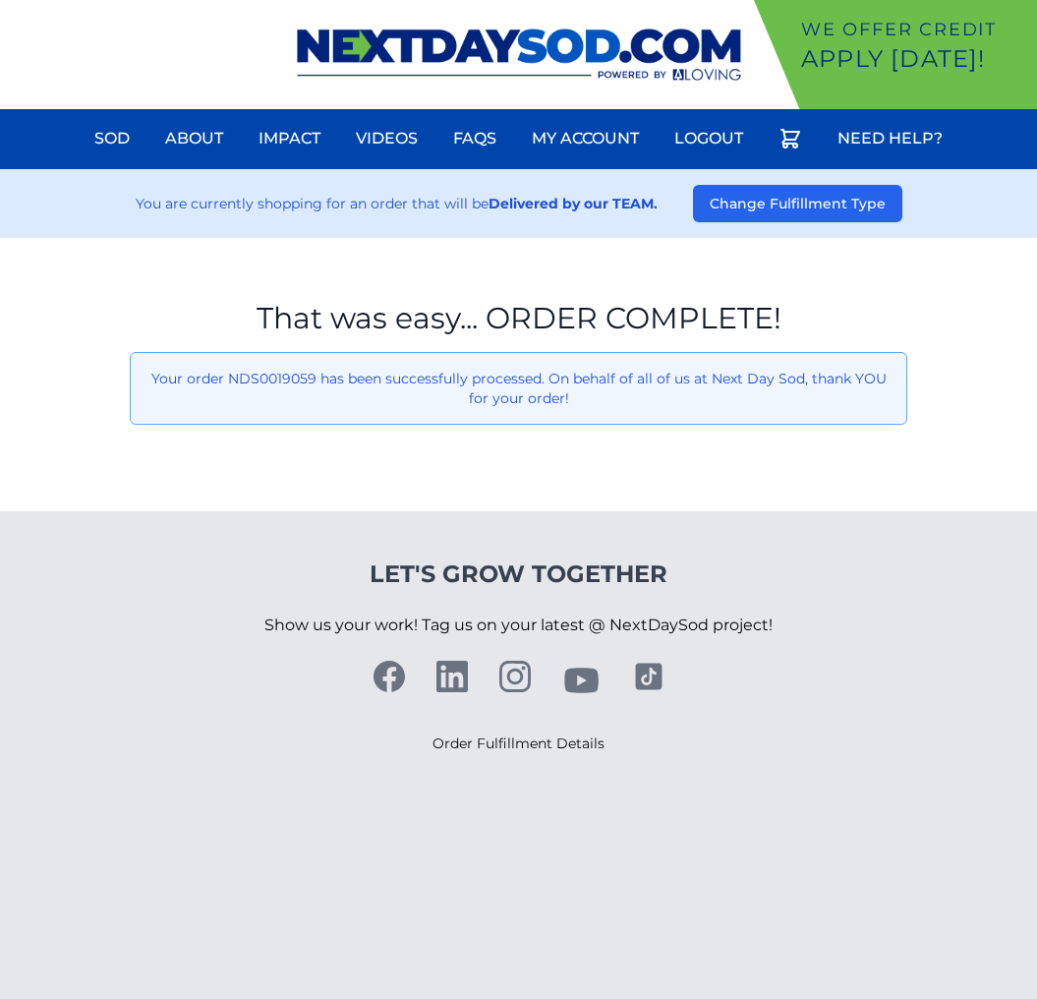  I want to click on a: FAQs, so click(475, 139).